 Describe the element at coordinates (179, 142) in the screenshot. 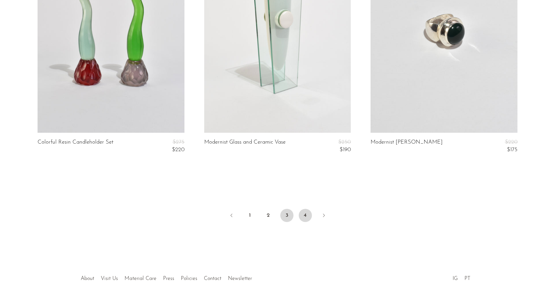

I see `span: $275` at that location.